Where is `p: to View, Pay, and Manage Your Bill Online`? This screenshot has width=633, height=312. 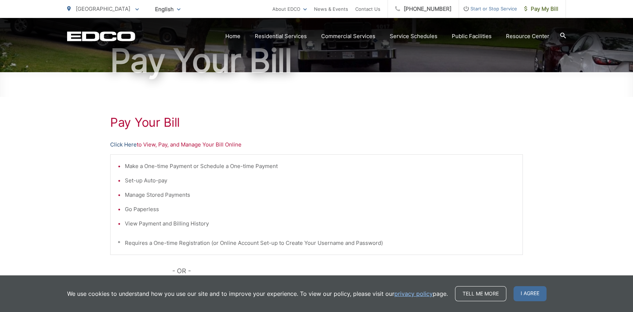 p: to View, Pay, and Manage Your Bill Online is located at coordinates (316, 145).